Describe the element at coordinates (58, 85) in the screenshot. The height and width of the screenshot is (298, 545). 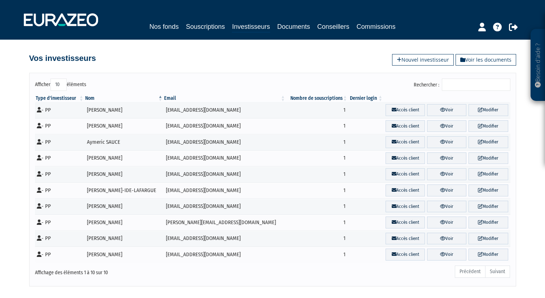
I see `select: Afficheréléments` at that location.